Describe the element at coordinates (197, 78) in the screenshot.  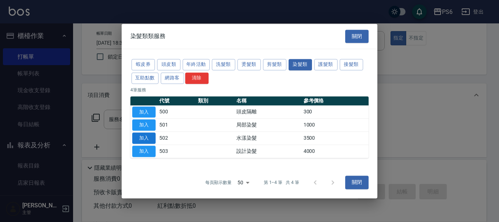
I see `button: 清除` at that location.